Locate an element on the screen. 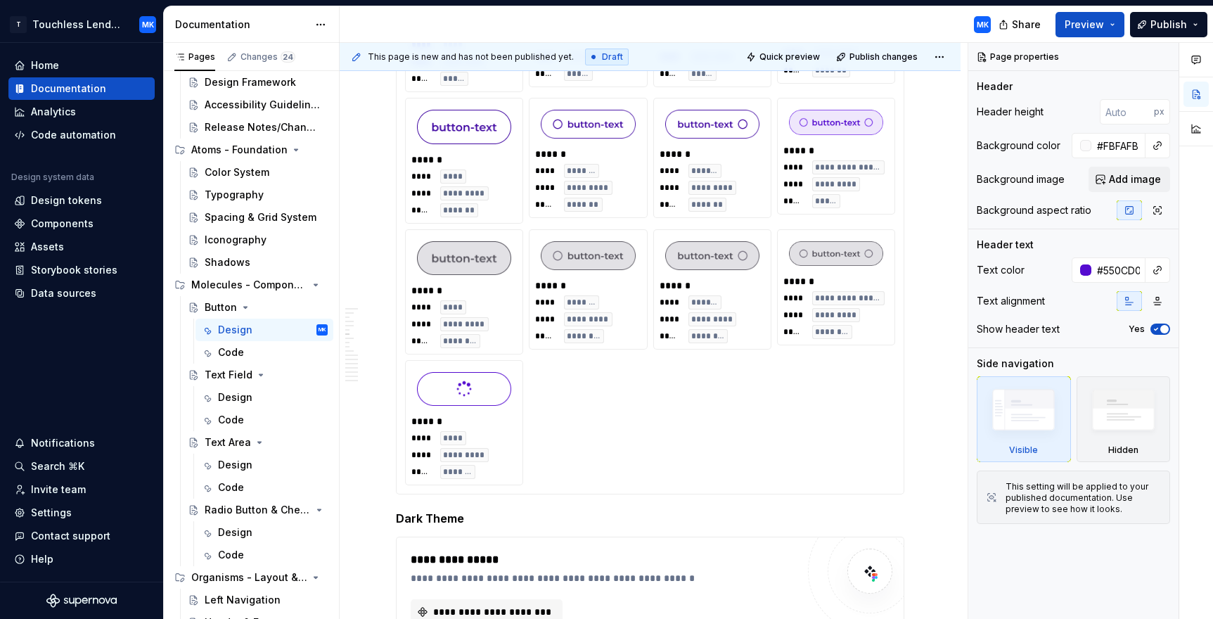 The height and width of the screenshot is (619, 1213). label: Yes is located at coordinates (1136, 329).